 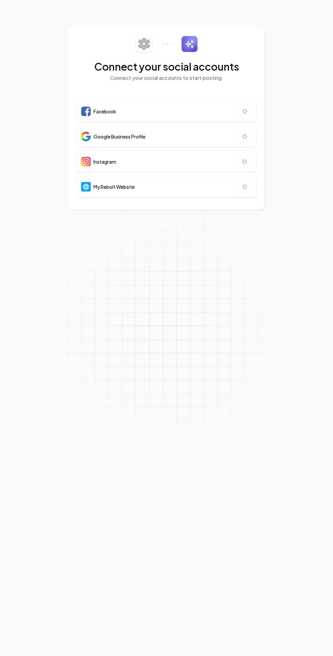 I want to click on img: sparkles.svg, so click(x=189, y=44).